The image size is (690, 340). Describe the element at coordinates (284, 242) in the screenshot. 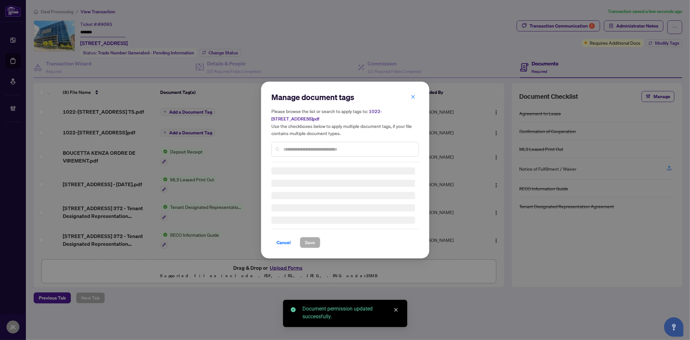

I see `span: Cancel` at that location.